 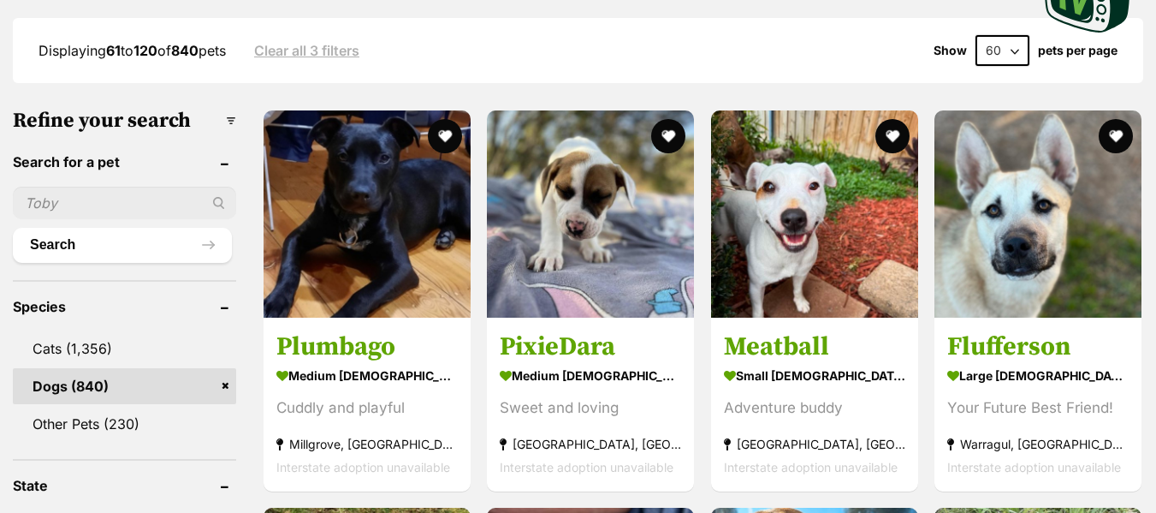 I want to click on div: Cuddly and playful, so click(x=367, y=407).